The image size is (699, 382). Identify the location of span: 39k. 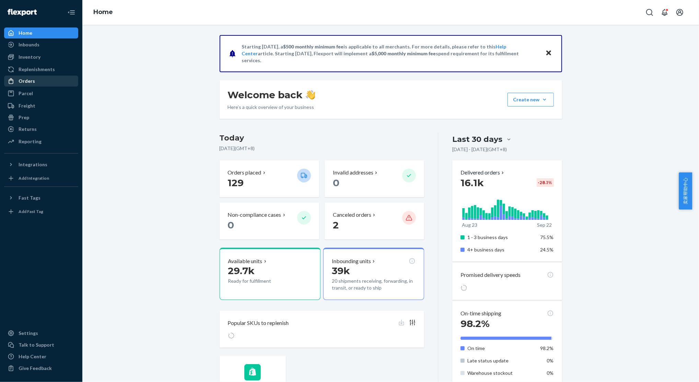
(341, 270).